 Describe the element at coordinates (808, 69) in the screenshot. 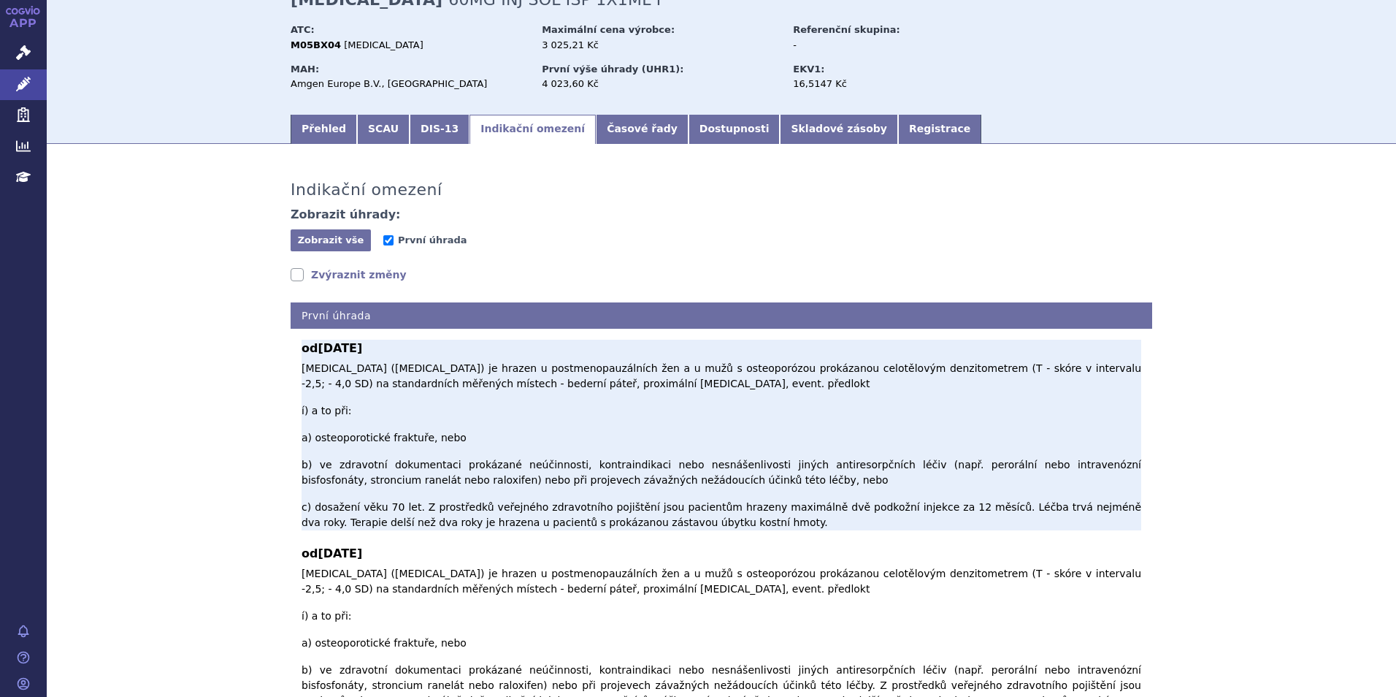

I see `strong: EKV1:` at that location.